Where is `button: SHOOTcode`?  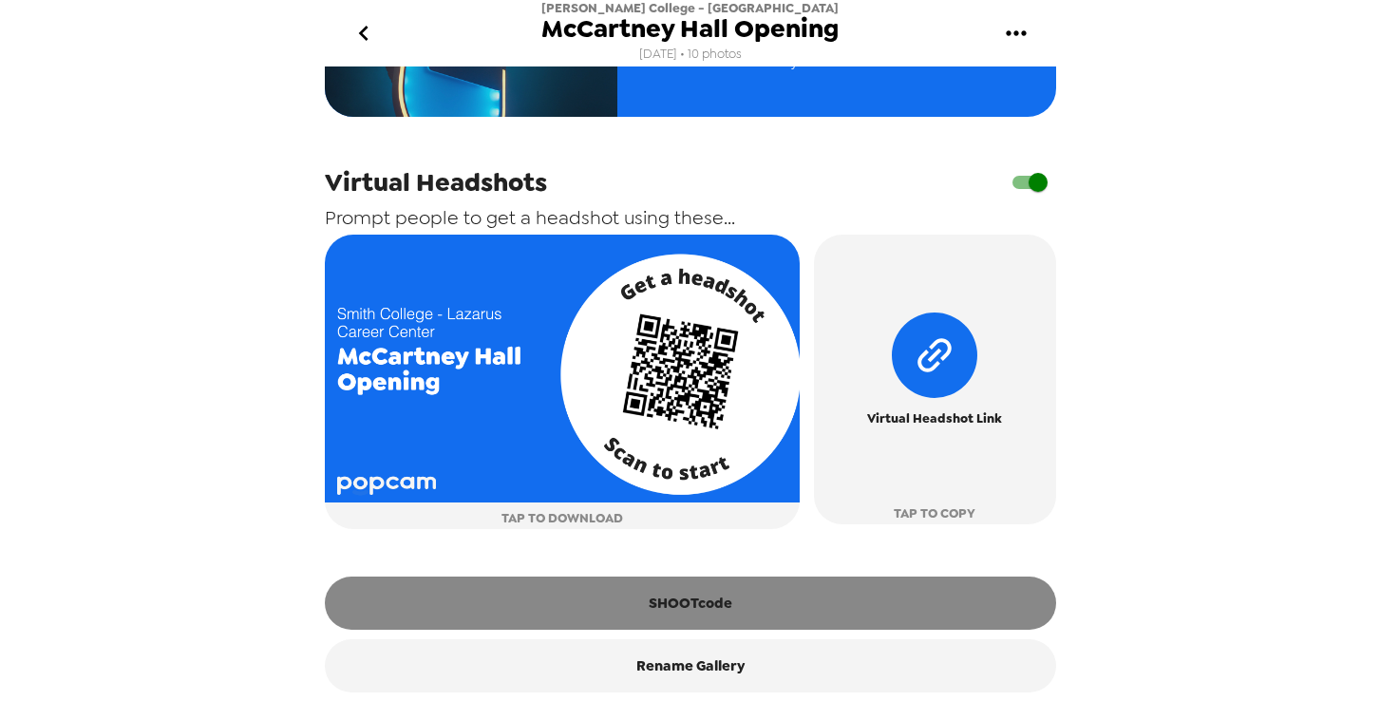 button: SHOOTcode is located at coordinates (691, 603).